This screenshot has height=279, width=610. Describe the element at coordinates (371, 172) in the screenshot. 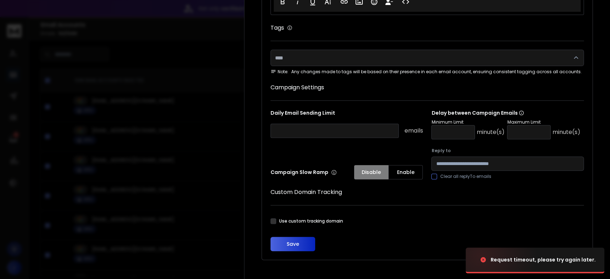

I see `button: Disable` at that location.